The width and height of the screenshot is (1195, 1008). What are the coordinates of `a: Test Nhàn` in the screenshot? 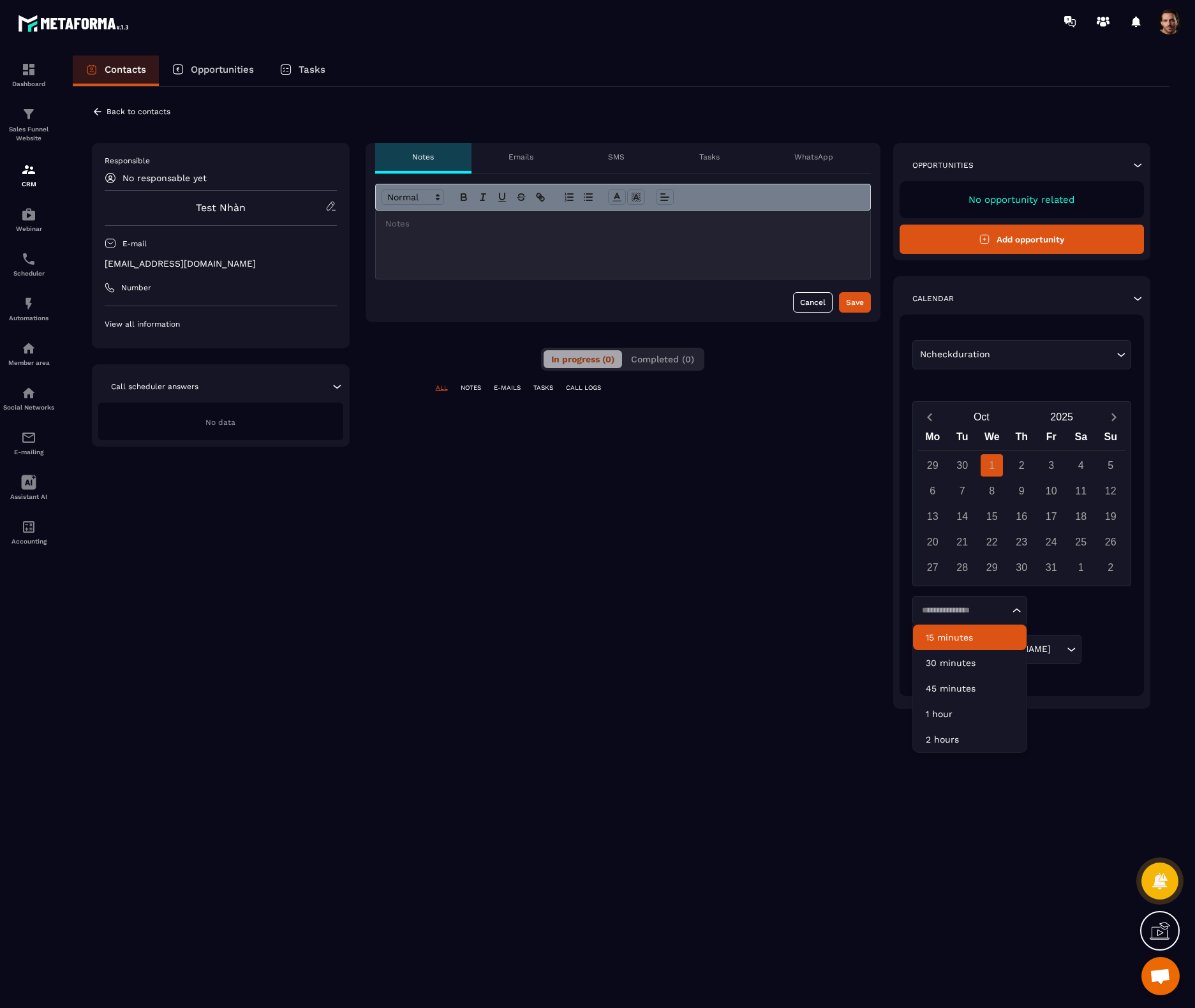 It's located at (221, 207).